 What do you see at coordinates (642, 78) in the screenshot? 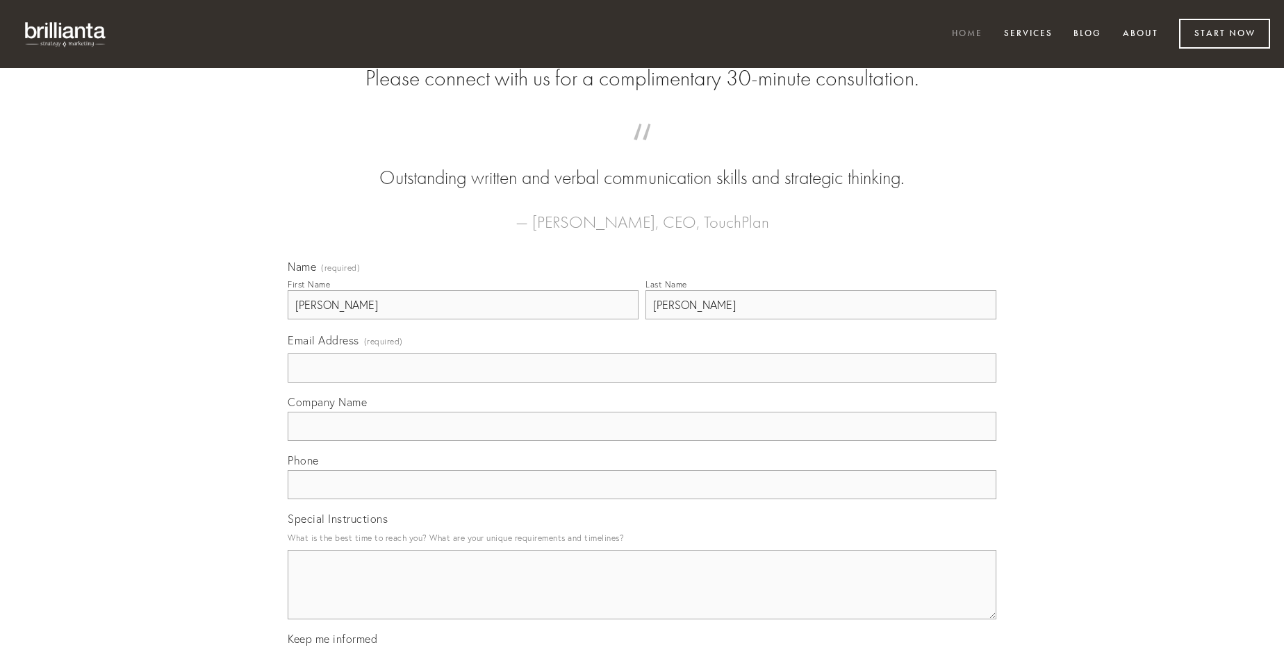
I see `h2: Please connect with us for a complimentary 30-minute consultation.` at bounding box center [642, 78].